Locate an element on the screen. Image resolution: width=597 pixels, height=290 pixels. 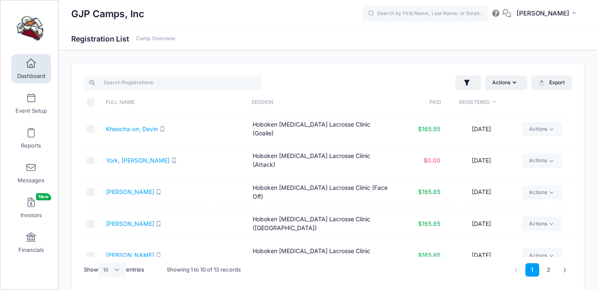
a: Dashboard is located at coordinates (31, 69).